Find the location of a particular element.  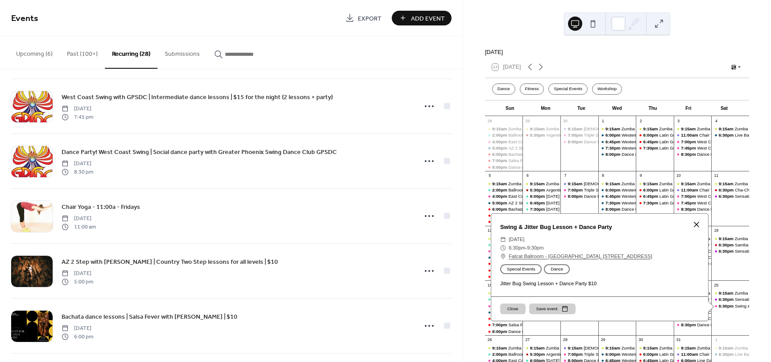

div: Dance is located at coordinates (504, 89).